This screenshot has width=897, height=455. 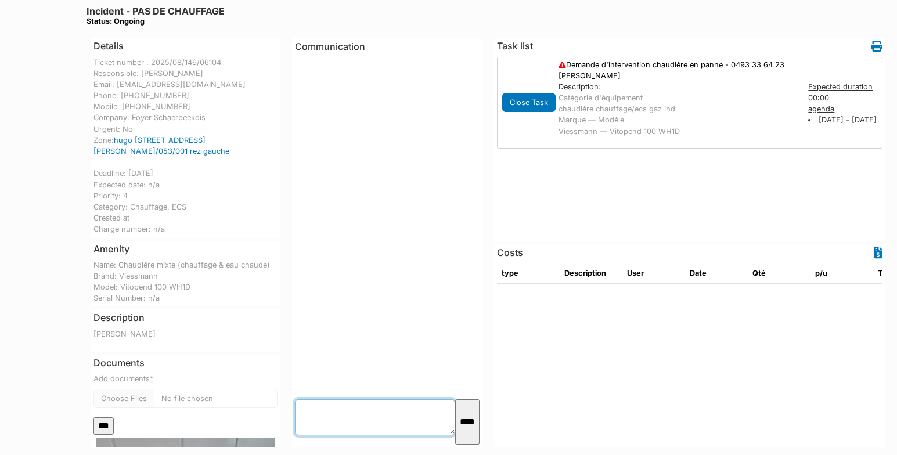 I want to click on h6: Task list, so click(x=515, y=46).